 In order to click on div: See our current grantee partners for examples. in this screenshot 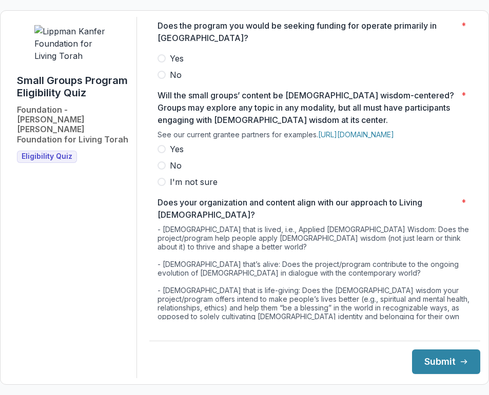, I will do `click(314, 136)`.